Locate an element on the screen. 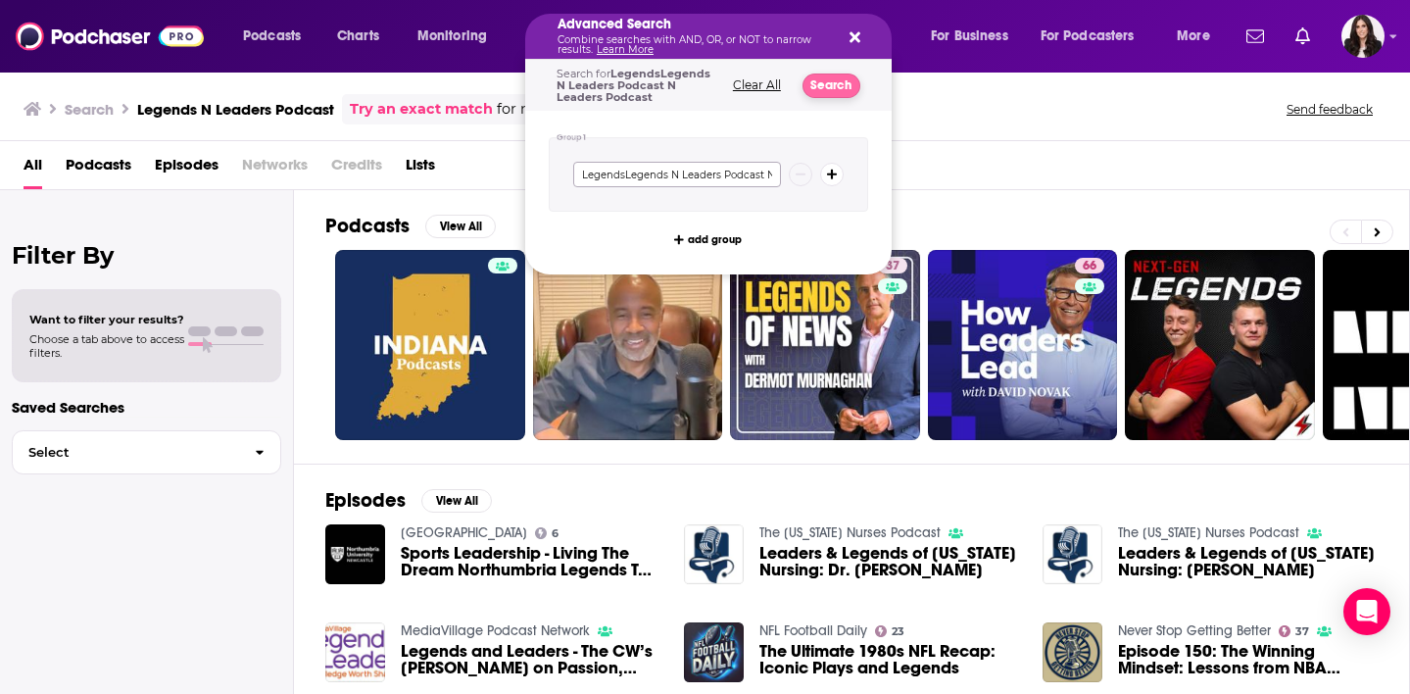 This screenshot has width=1410, height=694. button: Search is located at coordinates (831, 85).